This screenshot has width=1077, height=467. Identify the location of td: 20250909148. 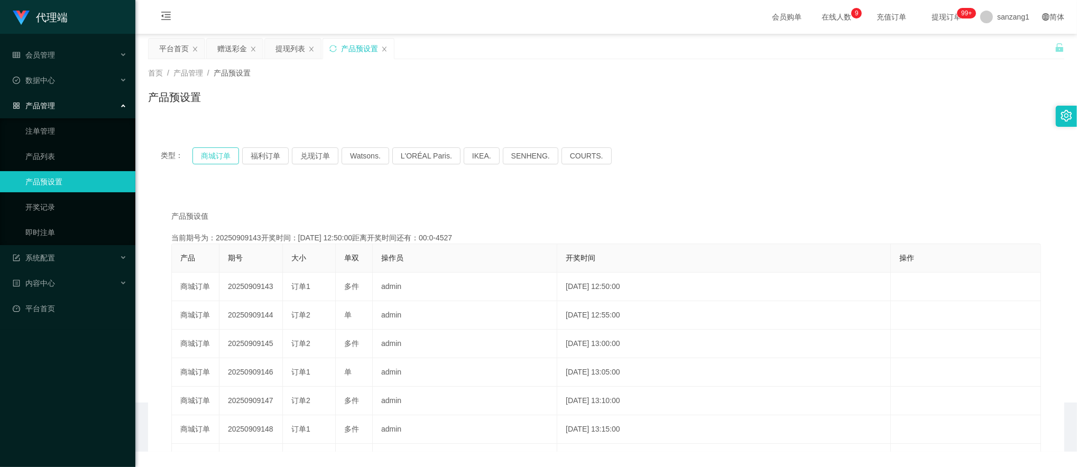
(251, 430).